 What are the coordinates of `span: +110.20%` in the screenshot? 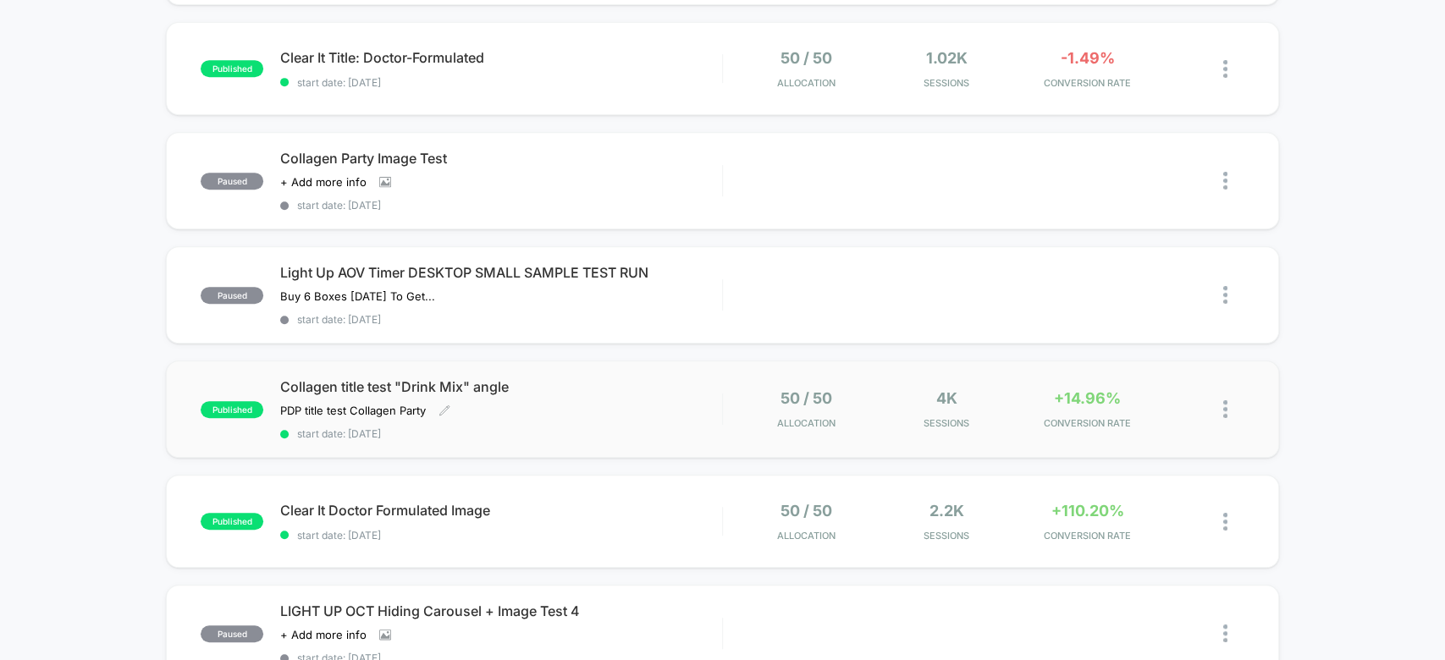 It's located at (1087, 511).